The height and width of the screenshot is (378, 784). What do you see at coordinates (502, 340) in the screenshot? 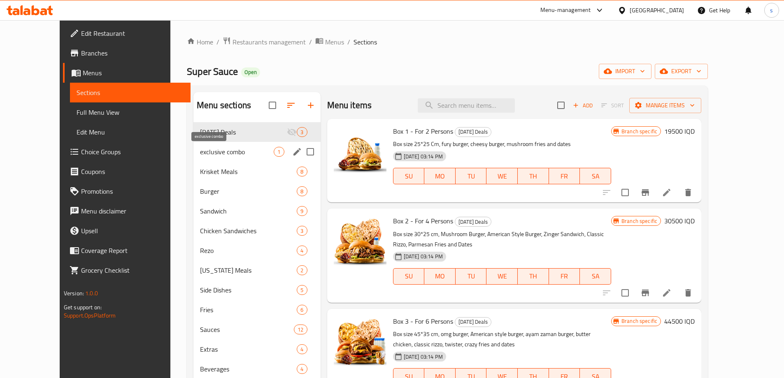
I see `p: Box size 45*35 cm, omg burger, American style burger, ayam zaman burger, butter chicken, classic ...` at bounding box center [502, 340].